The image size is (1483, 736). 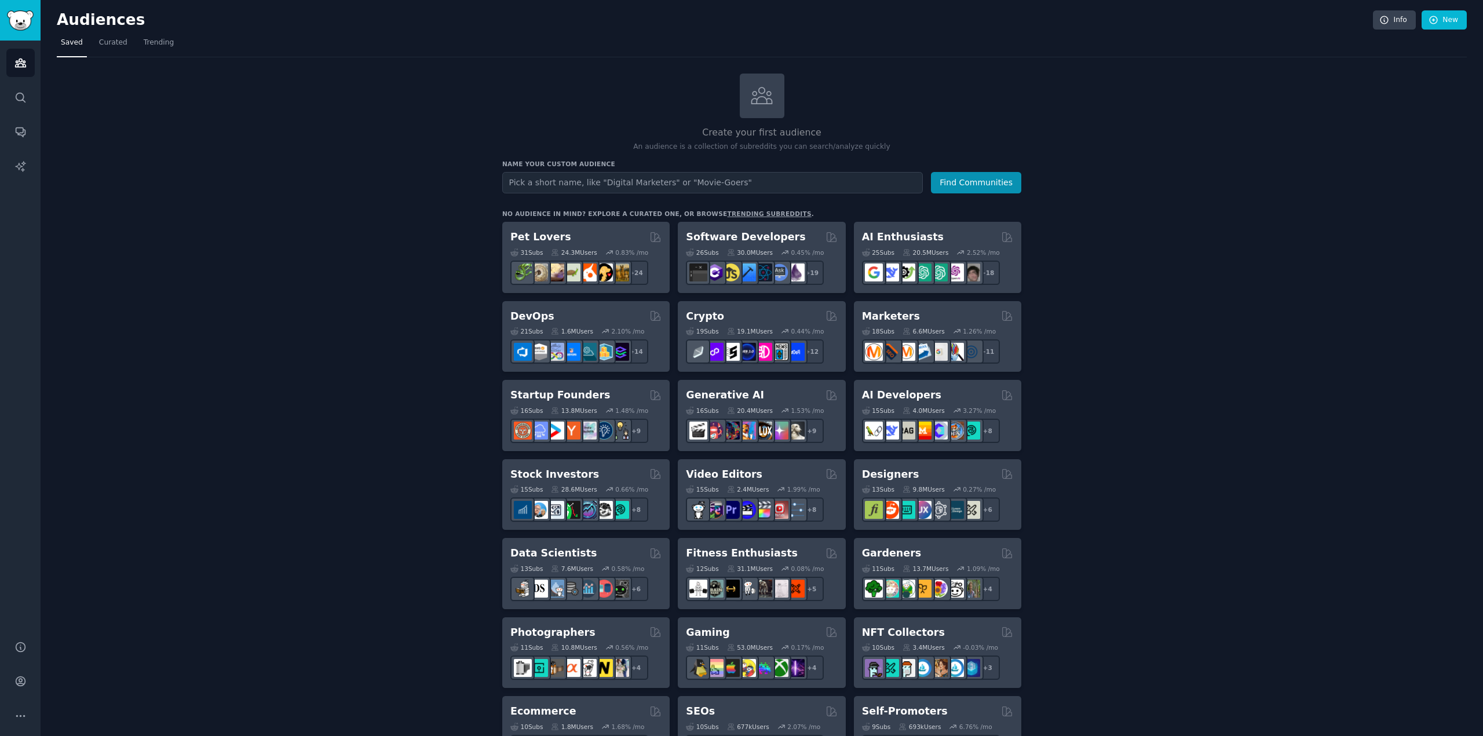 What do you see at coordinates (890, 272) in the screenshot?
I see `img: DeepSeek` at bounding box center [890, 272].